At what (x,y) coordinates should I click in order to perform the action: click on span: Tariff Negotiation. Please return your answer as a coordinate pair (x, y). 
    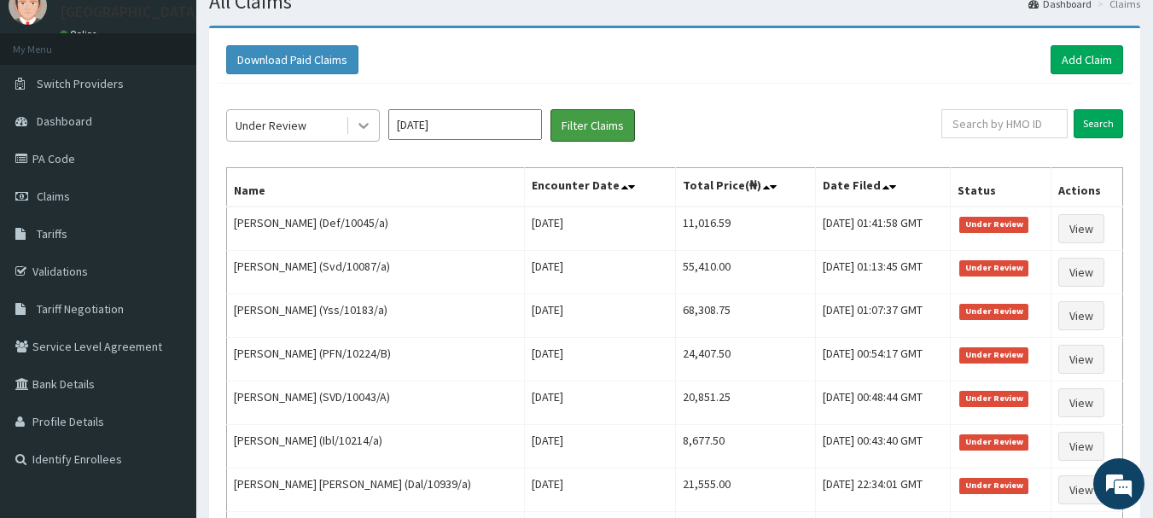
    Looking at the image, I should click on (80, 309).